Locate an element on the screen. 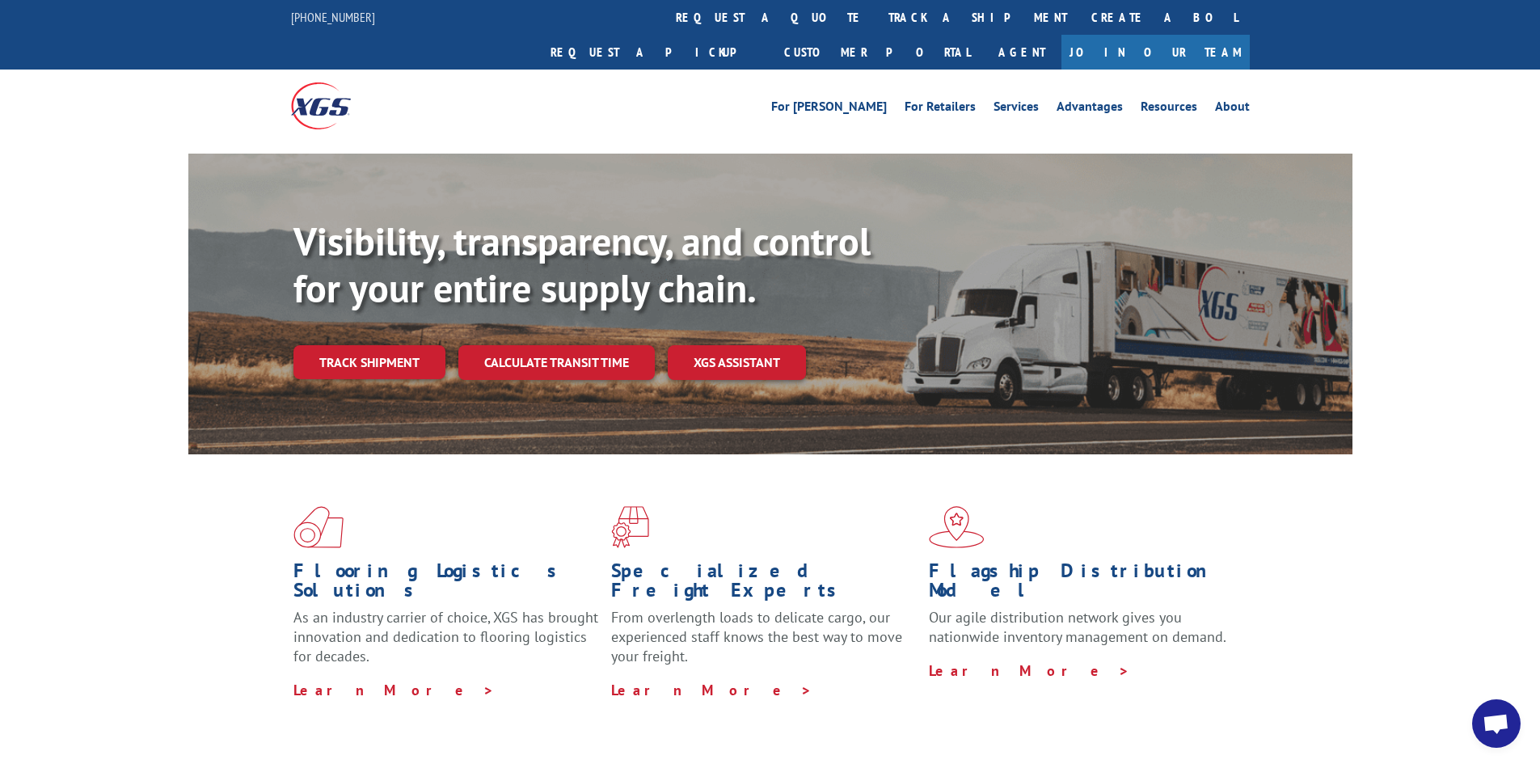 This screenshot has height=764, width=1540. a: Resources is located at coordinates (1169, 109).